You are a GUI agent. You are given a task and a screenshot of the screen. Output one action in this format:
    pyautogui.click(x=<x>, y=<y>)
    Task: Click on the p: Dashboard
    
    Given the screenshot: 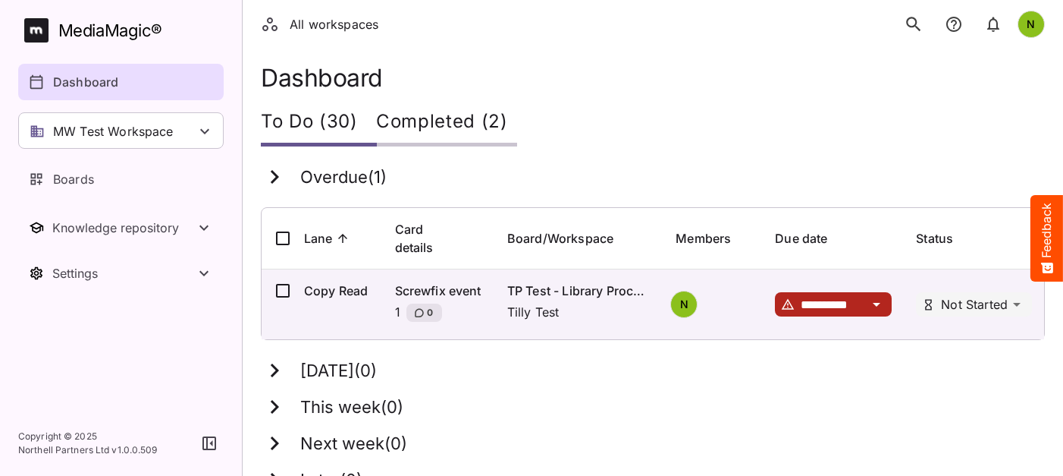 What is the action you would take?
    pyautogui.click(x=86, y=82)
    